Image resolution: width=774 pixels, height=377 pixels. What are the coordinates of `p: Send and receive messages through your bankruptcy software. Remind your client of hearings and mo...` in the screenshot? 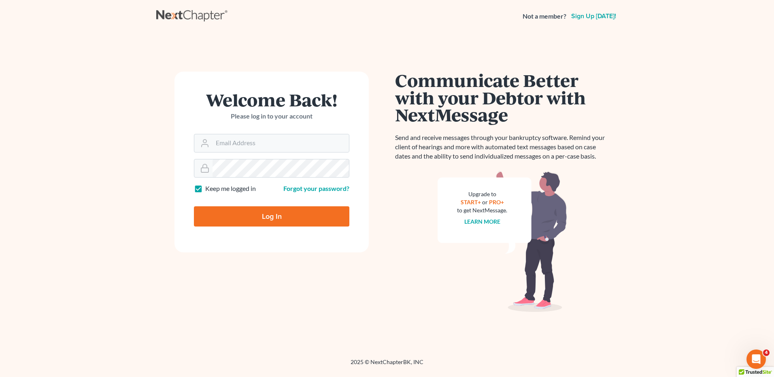 It's located at (502, 147).